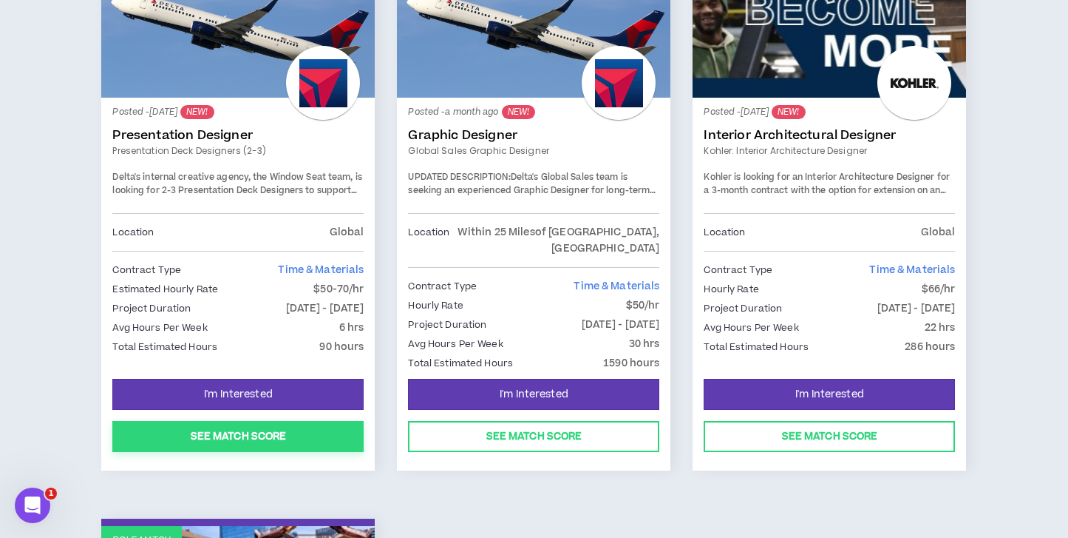  Describe the element at coordinates (352, 328) in the screenshot. I see `p: 6 hrs` at that location.